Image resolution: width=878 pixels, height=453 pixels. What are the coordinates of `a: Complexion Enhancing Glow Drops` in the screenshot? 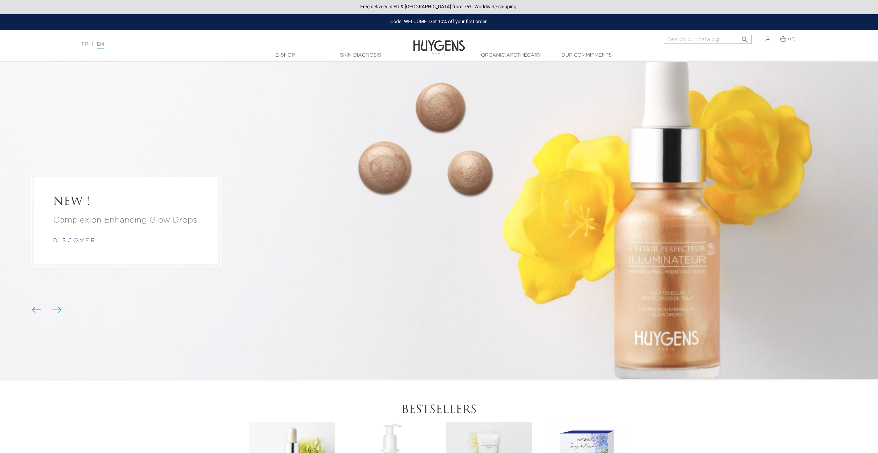 It's located at (126, 220).